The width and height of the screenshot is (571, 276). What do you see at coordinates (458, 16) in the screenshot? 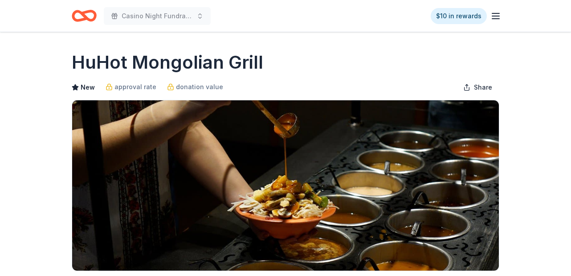
I see `a: $10 in rewards` at bounding box center [458, 16].